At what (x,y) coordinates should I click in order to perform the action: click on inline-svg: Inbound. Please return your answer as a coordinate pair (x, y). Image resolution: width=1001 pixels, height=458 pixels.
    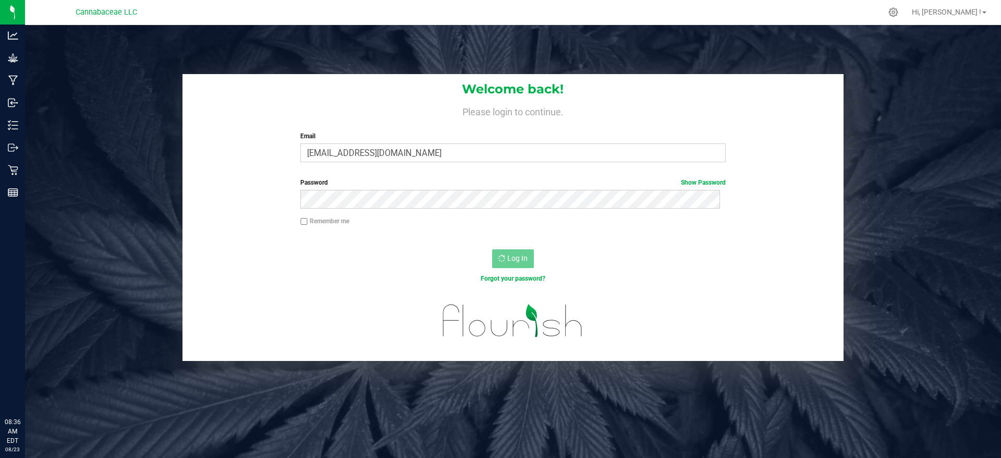
    Looking at the image, I should click on (13, 103).